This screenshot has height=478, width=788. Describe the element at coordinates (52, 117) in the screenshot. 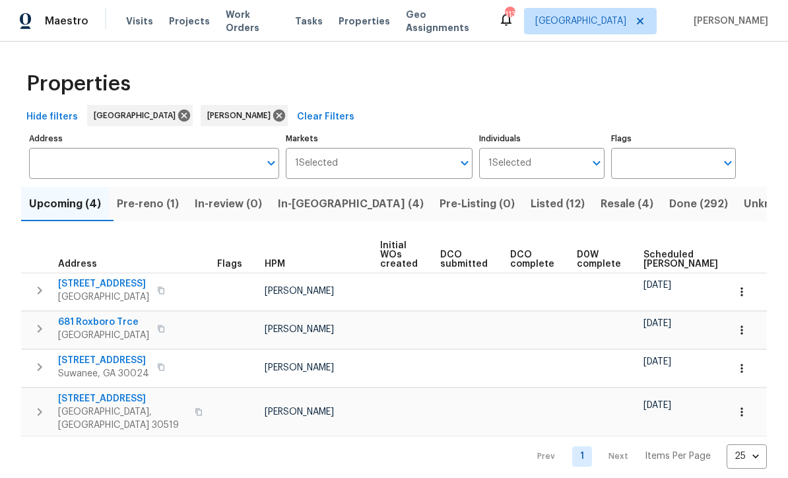

I see `span: Hide filters` at that location.